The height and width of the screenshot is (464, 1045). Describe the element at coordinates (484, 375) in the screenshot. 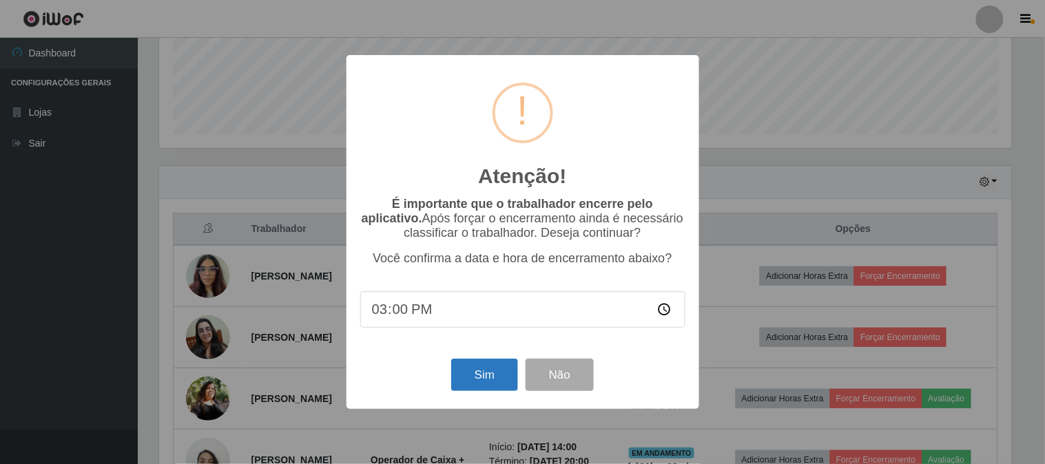

I see `button: Sim` at that location.